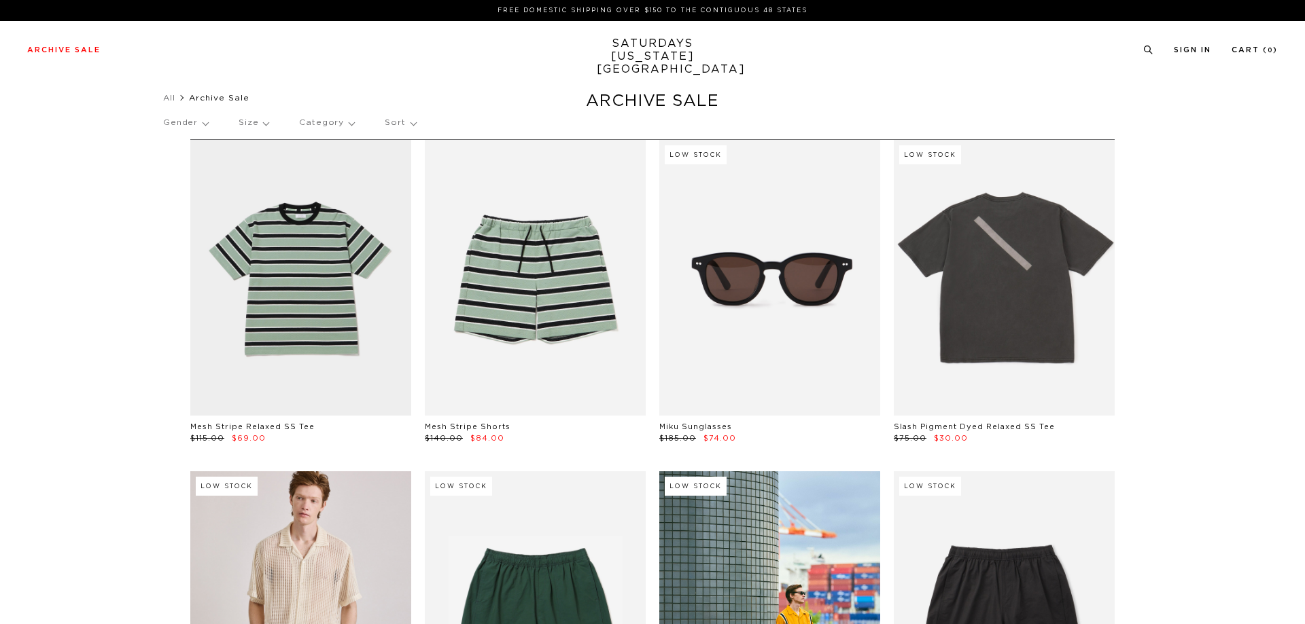 This screenshot has width=1305, height=624. I want to click on span: $115.00, so click(207, 438).